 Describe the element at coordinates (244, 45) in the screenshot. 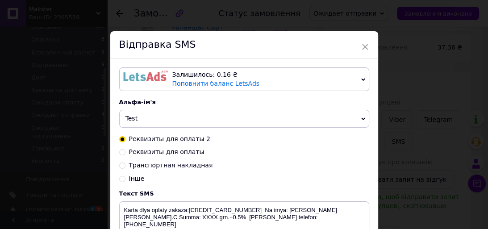

I see `div: Відправка SMS` at that location.